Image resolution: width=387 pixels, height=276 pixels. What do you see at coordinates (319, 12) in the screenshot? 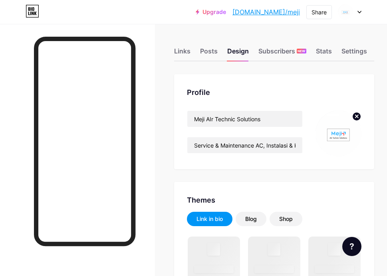
I see `div: Share` at bounding box center [319, 12].